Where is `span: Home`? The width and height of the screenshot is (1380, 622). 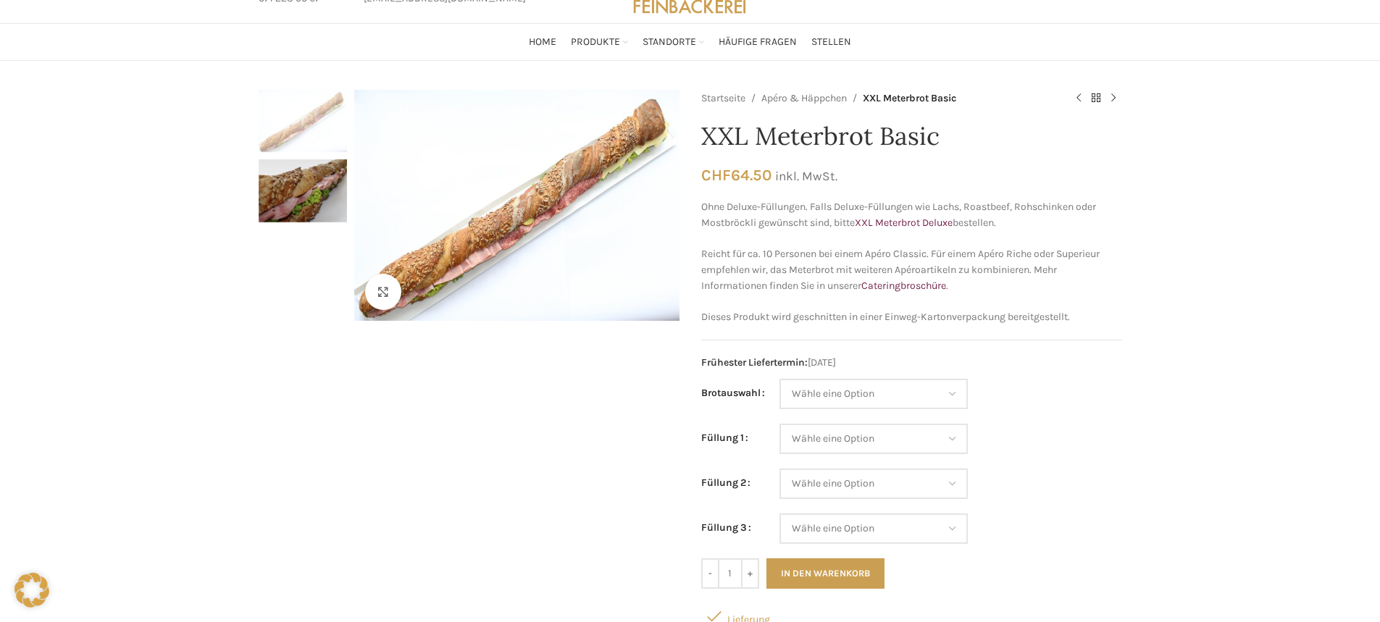
span: Home is located at coordinates (543, 42).